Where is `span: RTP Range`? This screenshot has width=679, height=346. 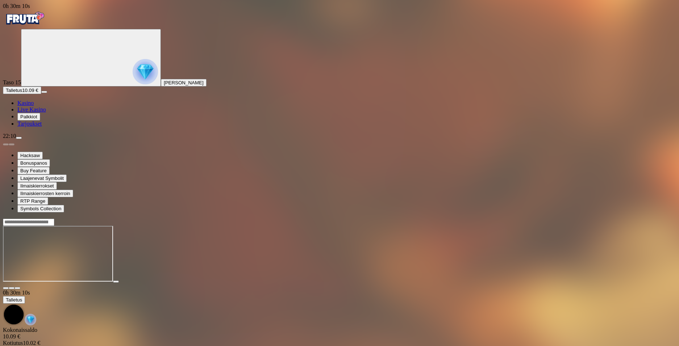
span: RTP Range is located at coordinates (33, 201).